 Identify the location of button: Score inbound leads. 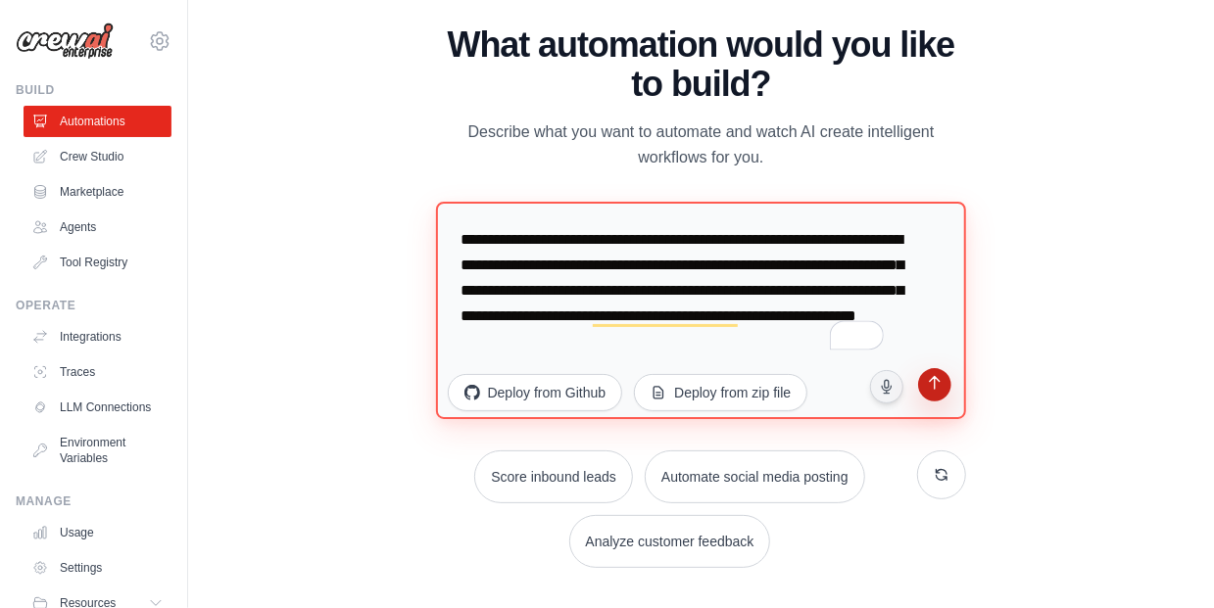
(554, 477).